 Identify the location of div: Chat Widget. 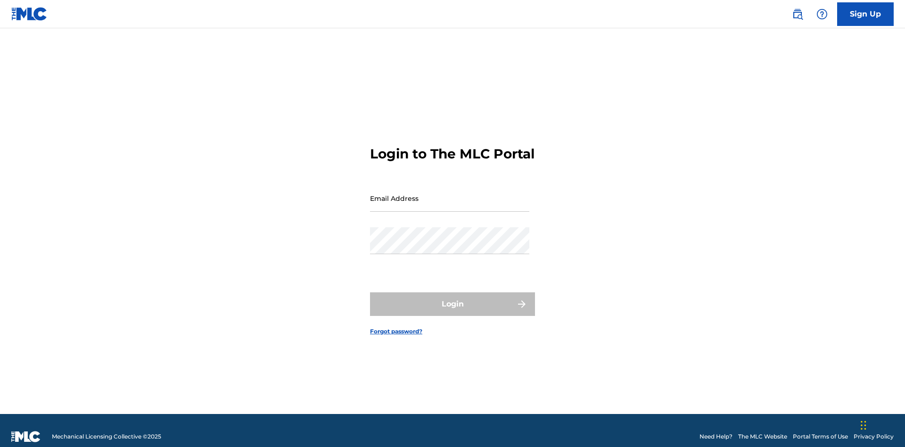
(881, 424).